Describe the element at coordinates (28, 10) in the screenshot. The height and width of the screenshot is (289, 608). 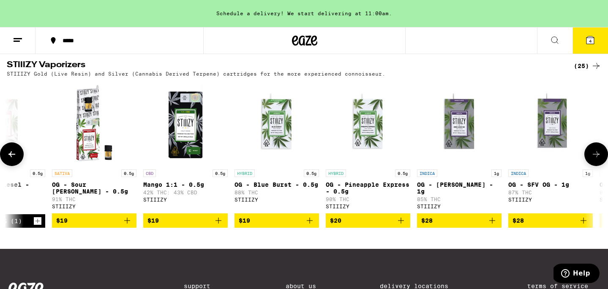
I see `span: Help` at that location.